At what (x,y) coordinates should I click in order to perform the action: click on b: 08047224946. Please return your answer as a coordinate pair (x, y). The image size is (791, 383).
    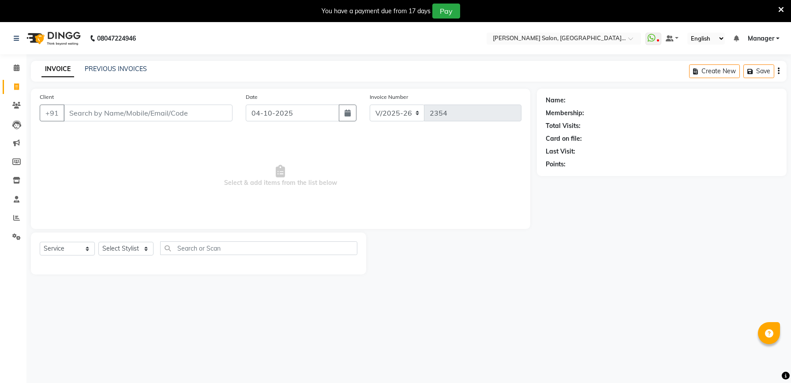
    Looking at the image, I should click on (116, 38).